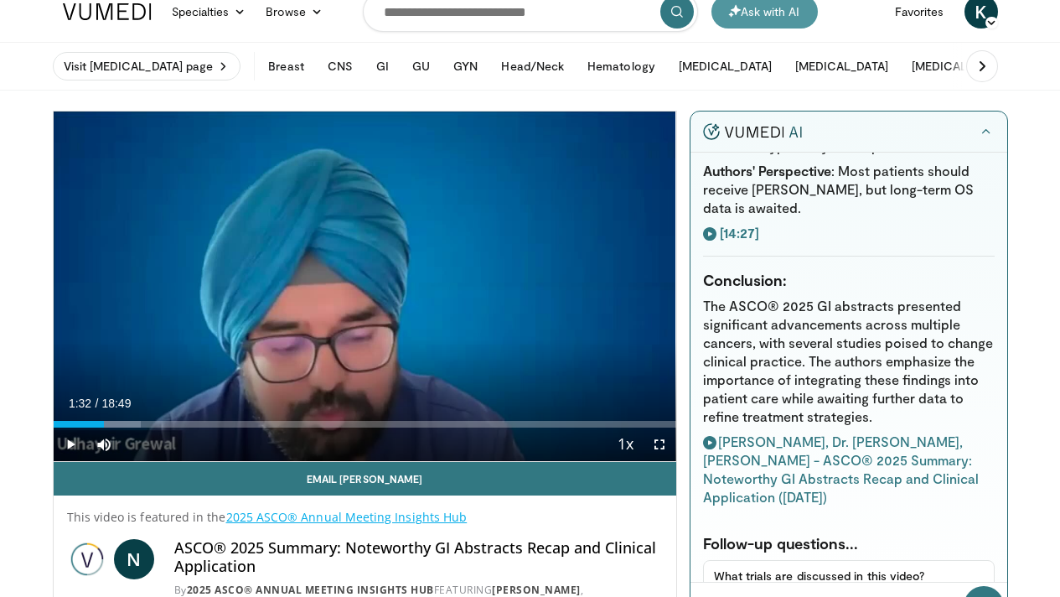 The image size is (1060, 597). What do you see at coordinates (70, 444) in the screenshot?
I see `button: Play` at bounding box center [70, 444].